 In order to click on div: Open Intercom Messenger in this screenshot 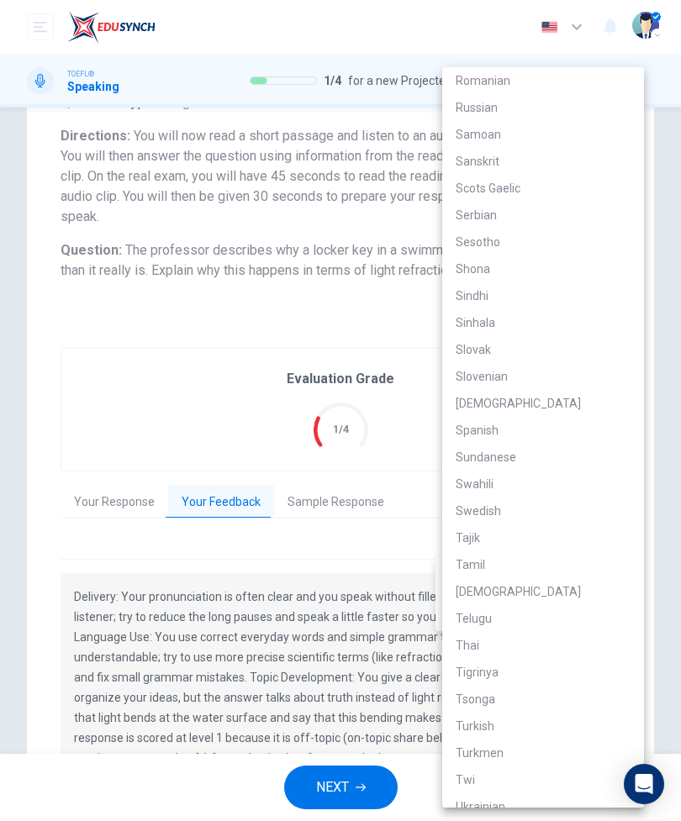, I will do `click(644, 784)`.